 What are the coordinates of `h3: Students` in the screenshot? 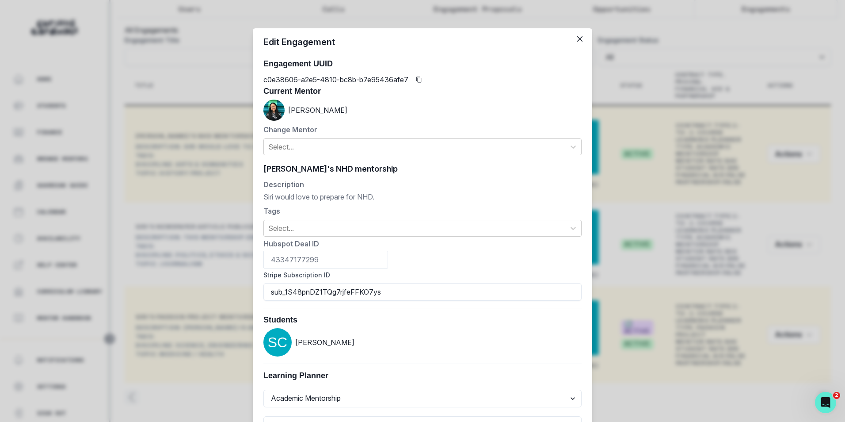 It's located at (423, 320).